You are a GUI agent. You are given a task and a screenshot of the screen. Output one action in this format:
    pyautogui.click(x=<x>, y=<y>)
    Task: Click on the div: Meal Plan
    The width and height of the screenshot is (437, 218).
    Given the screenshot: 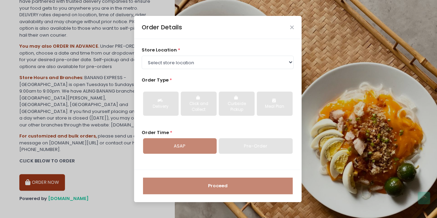 What is the action you would take?
    pyautogui.click(x=274, y=107)
    